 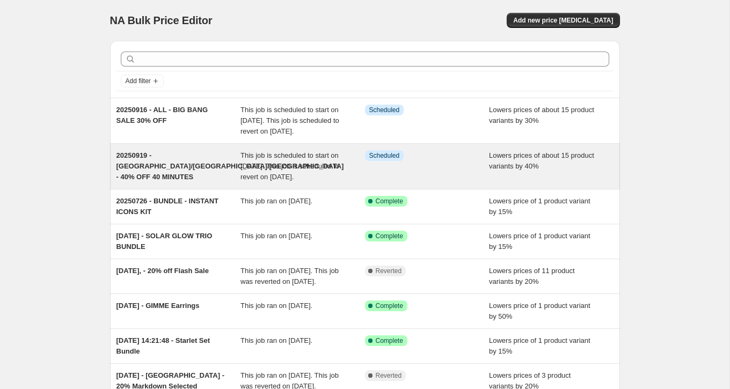 What do you see at coordinates (162, 115) in the screenshot?
I see `span: 20250916 - ALL - BIG BANG SALE 30% OFF` at bounding box center [162, 115].